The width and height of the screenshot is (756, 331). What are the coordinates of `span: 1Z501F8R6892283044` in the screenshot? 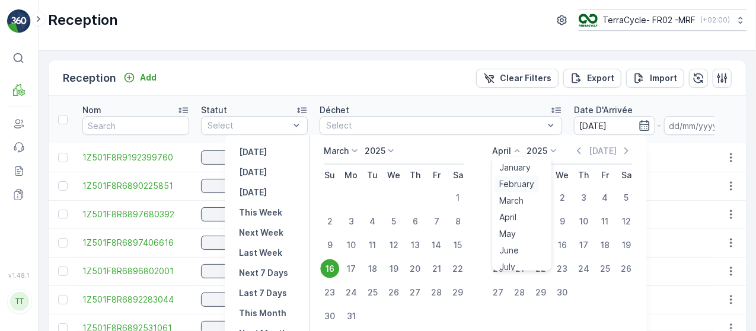 It's located at (136, 300).